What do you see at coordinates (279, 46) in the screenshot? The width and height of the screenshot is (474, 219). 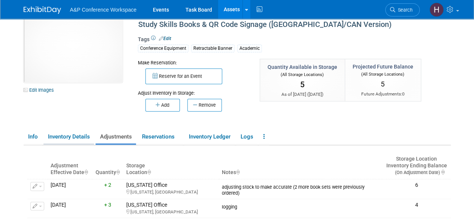 I see `div: Tags` at bounding box center [279, 46].